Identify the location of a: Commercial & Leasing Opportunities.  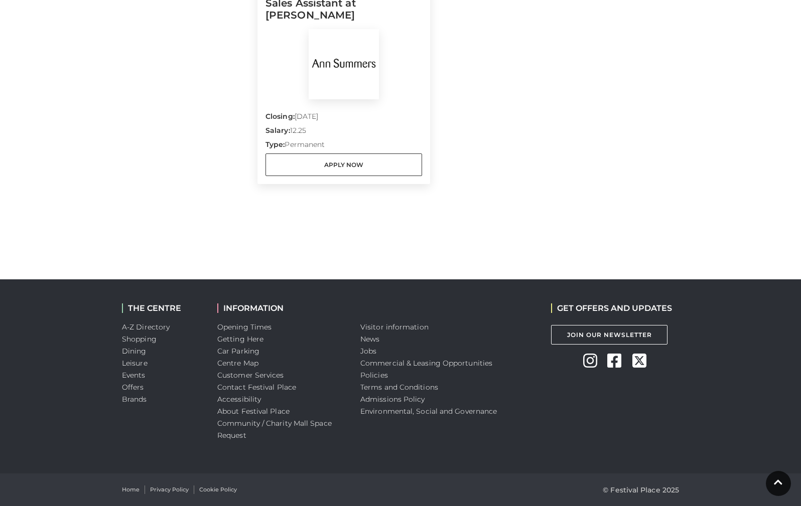
(426, 363).